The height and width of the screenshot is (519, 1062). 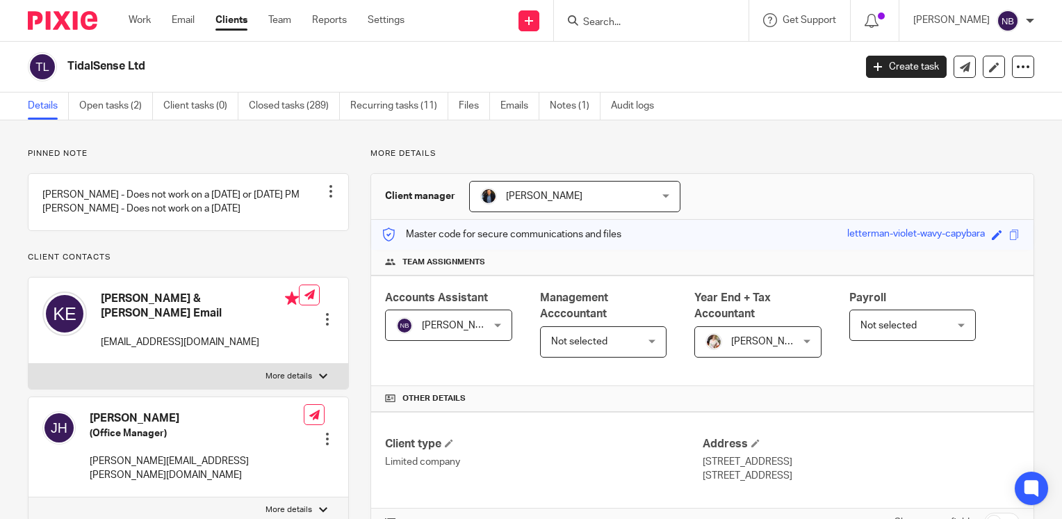 I want to click on img: Pixie, so click(x=63, y=20).